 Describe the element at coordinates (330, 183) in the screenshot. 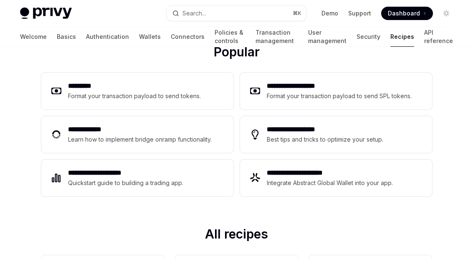

I see `div: Integrate Abstract Global Wallet into your app.` at that location.